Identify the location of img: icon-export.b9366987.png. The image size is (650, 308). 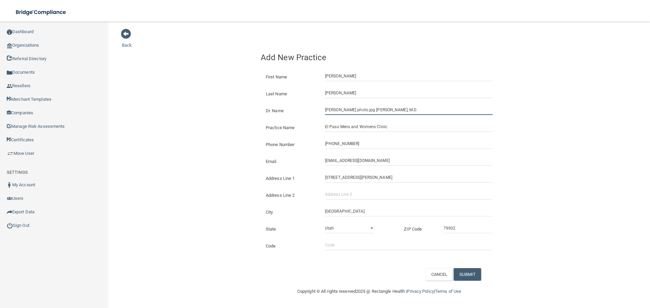
(9, 212).